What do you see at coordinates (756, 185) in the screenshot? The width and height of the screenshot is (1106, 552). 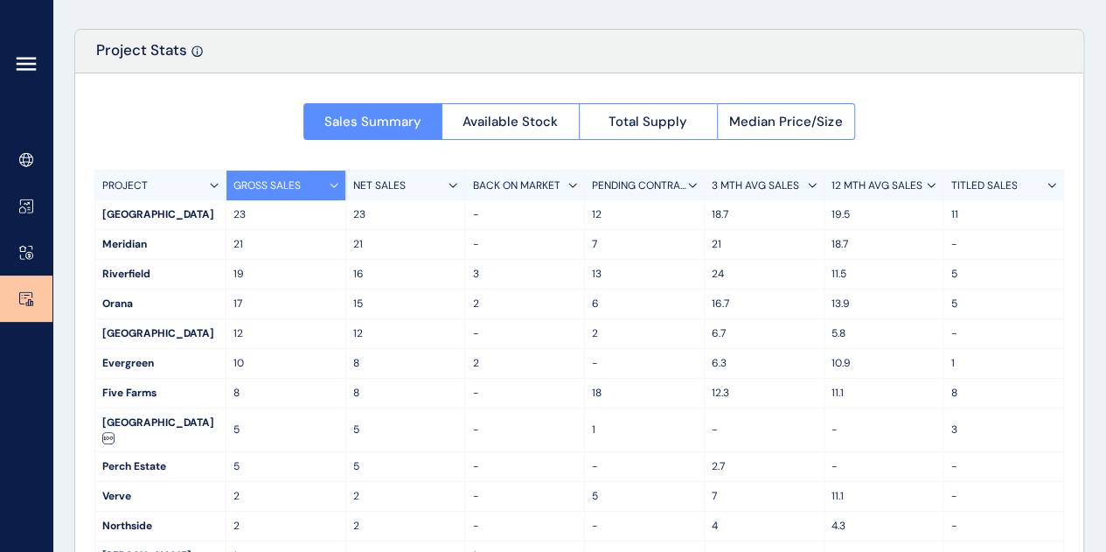 I see `p: 3 MTH AVG SALES` at bounding box center [756, 185].